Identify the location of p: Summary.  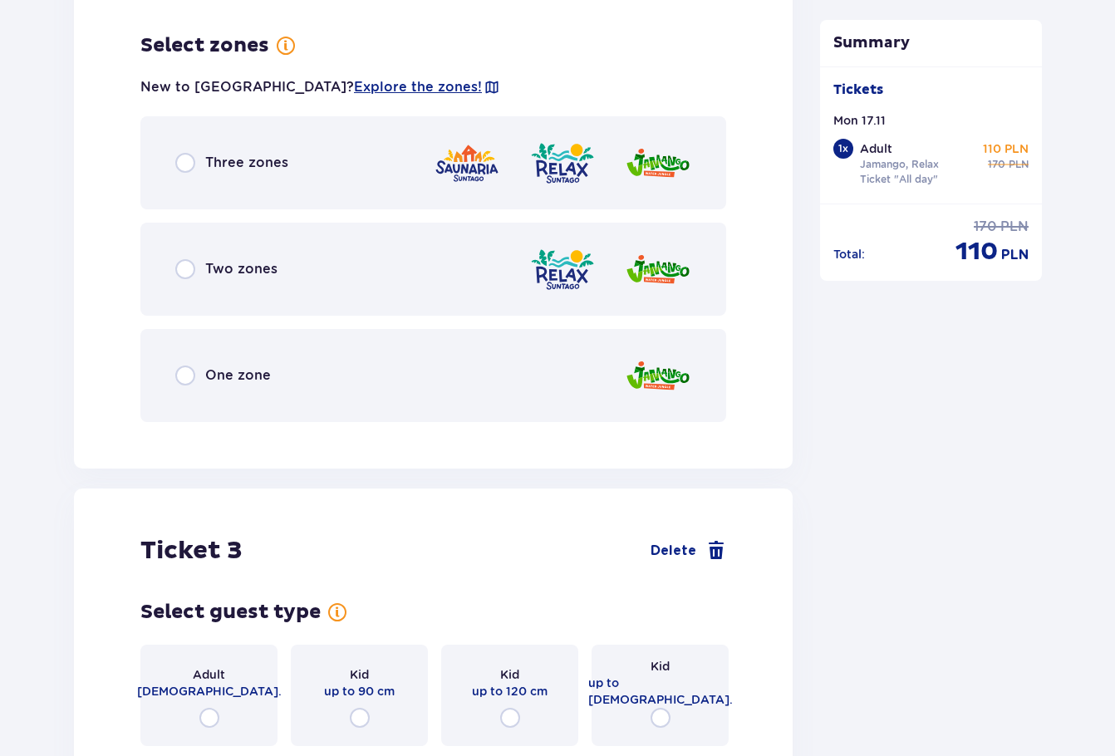
(931, 43).